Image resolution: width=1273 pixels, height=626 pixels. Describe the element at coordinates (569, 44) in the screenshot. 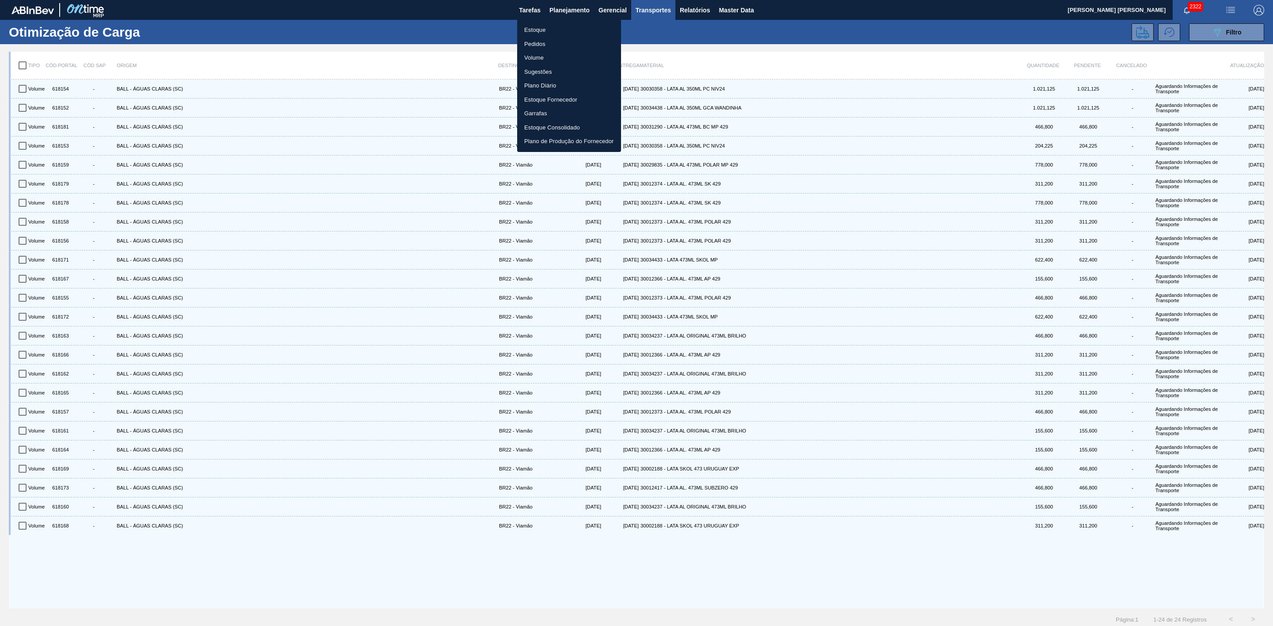

I see `a: Pedidos` at that location.